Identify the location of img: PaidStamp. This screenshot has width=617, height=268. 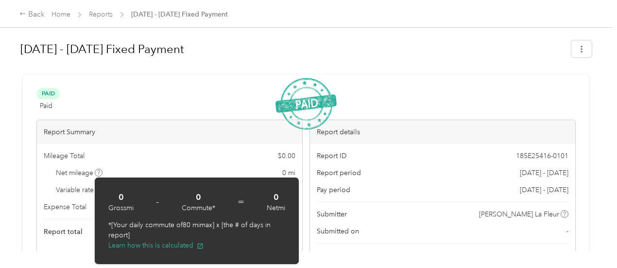
(306, 104).